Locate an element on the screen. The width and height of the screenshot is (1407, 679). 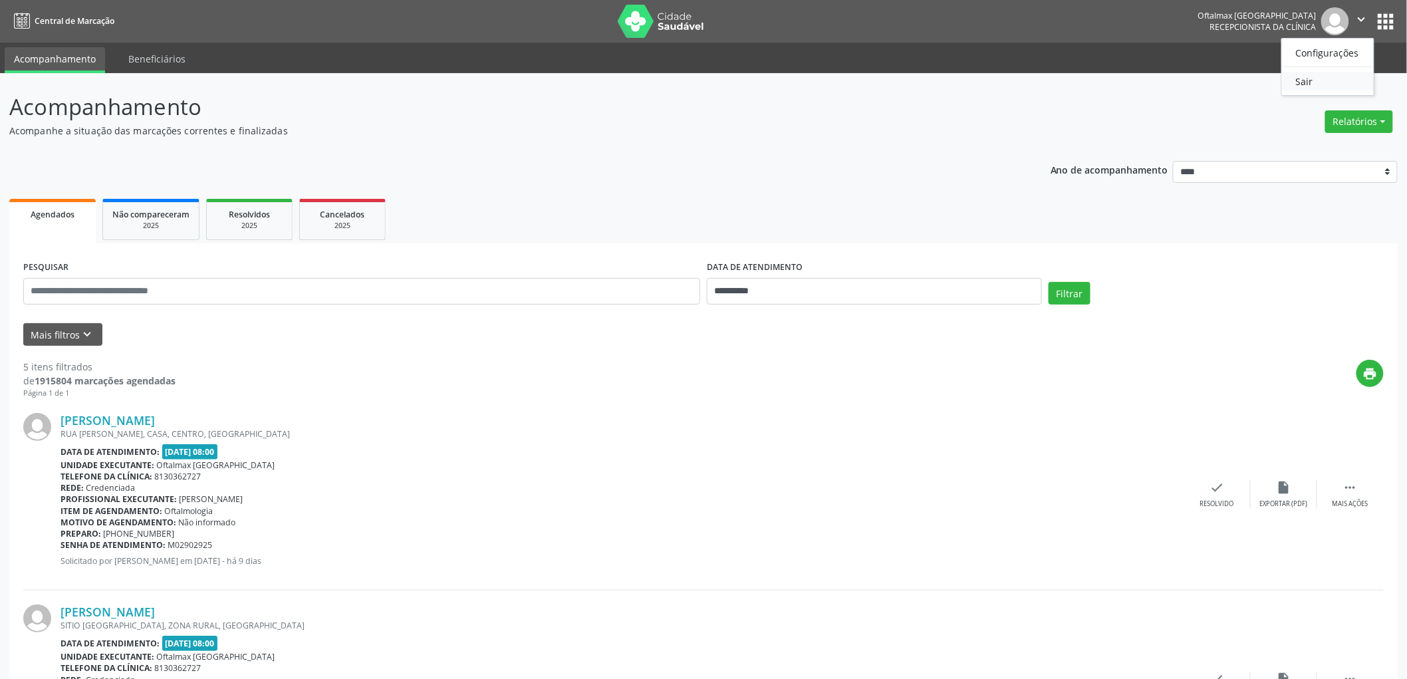
div: de is located at coordinates (99, 380).